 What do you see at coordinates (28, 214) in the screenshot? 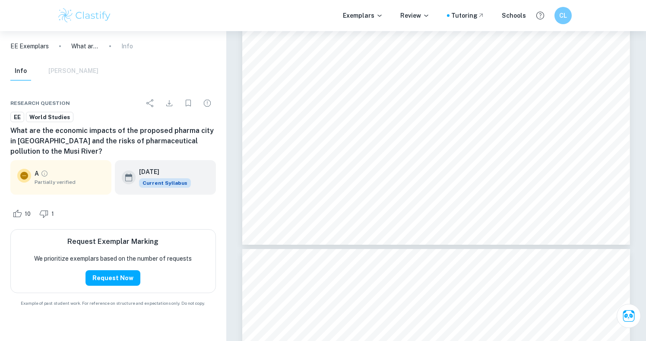
I see `span: 10` at bounding box center [28, 214].